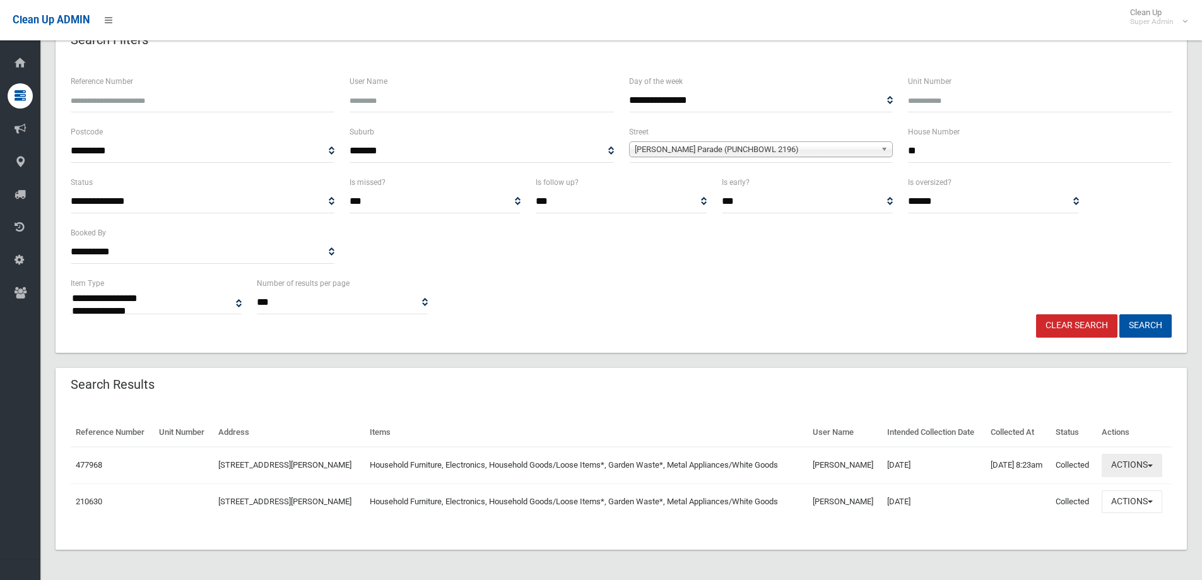  I want to click on th: Collected At, so click(1019, 432).